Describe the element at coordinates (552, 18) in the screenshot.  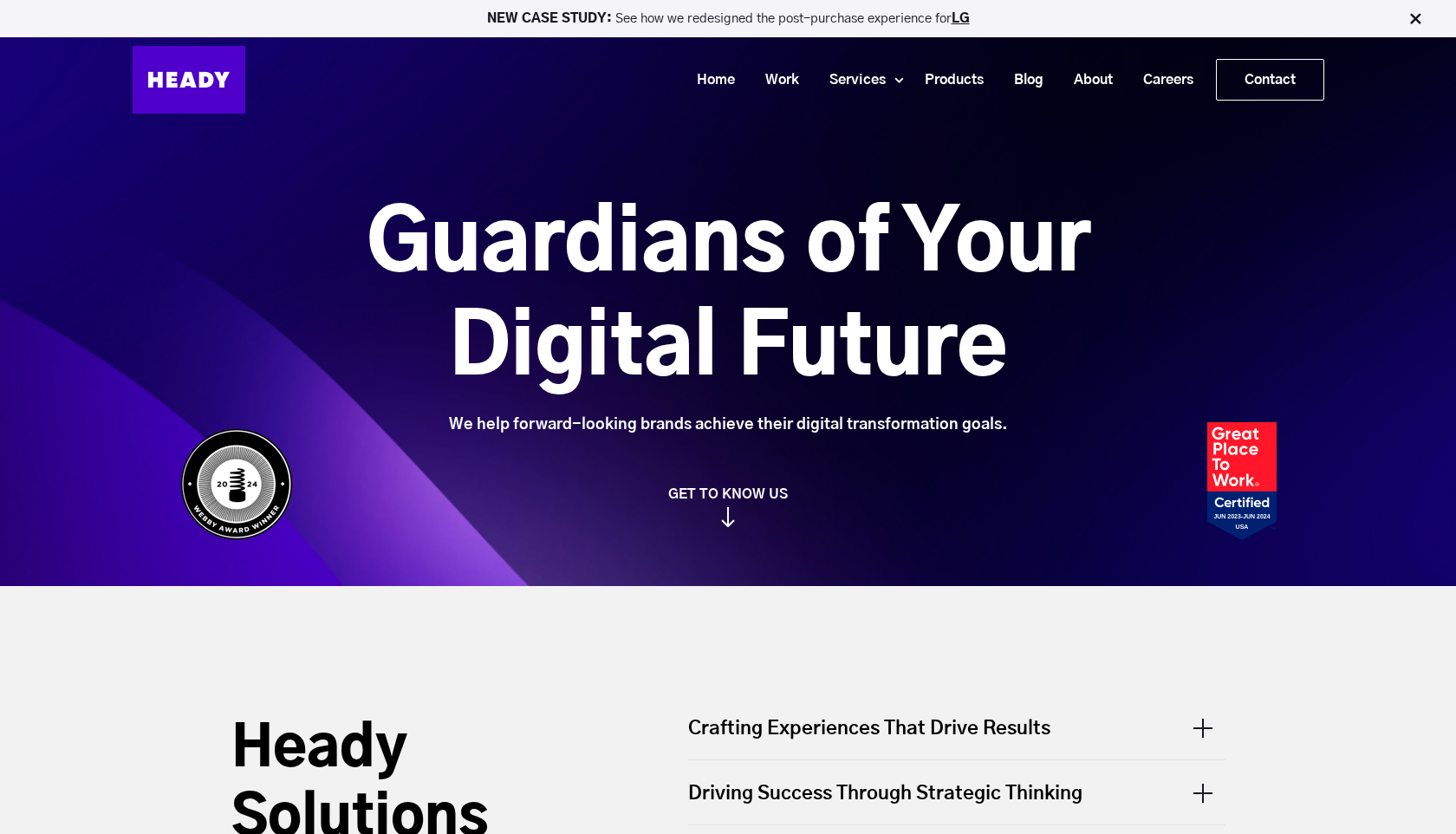
I see `strong: NEW CASE STUDY:` at that location.